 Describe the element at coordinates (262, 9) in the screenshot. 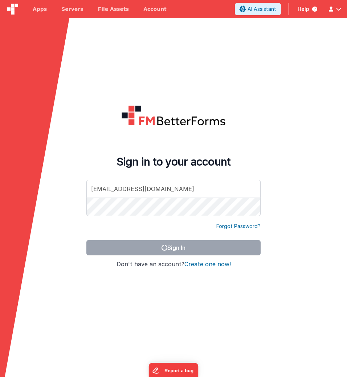

I see `span: AI Assistant` at that location.